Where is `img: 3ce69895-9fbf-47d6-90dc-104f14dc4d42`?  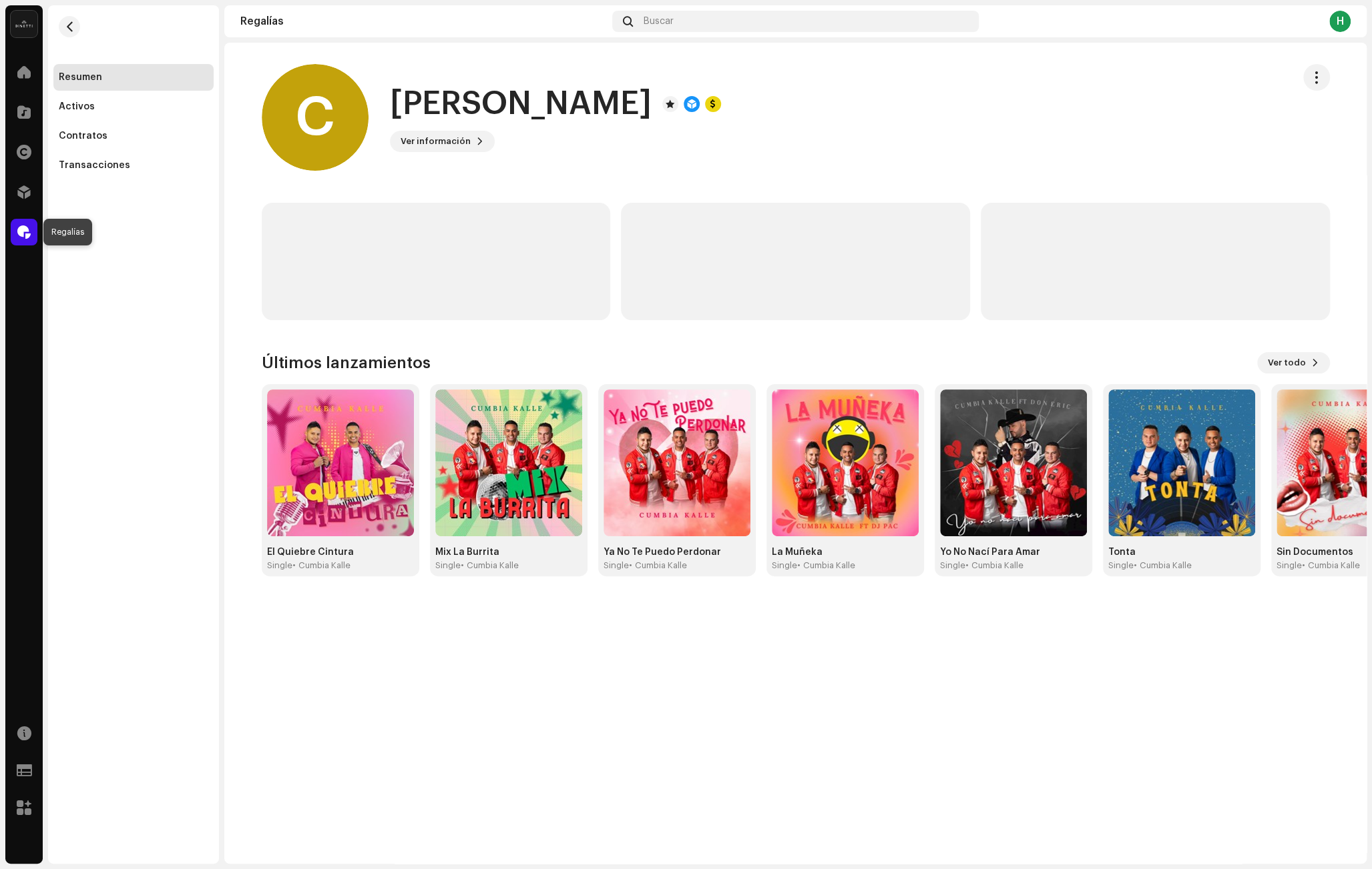 img: 3ce69895-9fbf-47d6-90dc-104f14dc4d42 is located at coordinates (845, 463).